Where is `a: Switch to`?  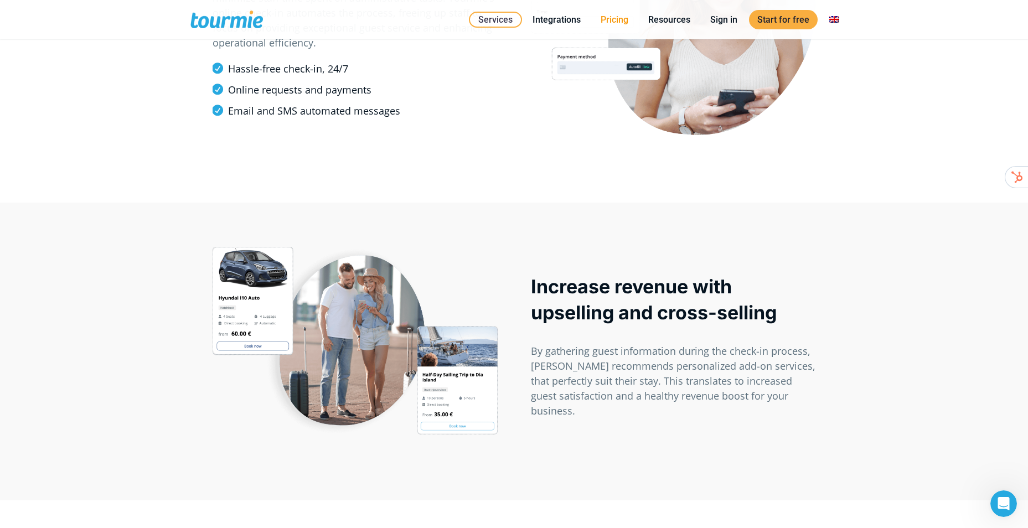
a: Switch to is located at coordinates (834, 19).